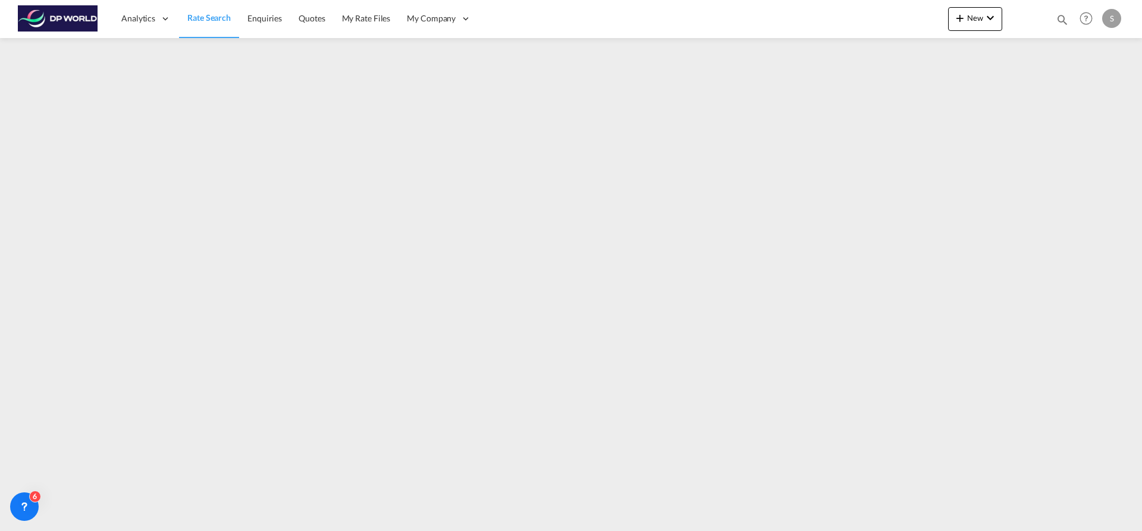 The width and height of the screenshot is (1142, 531). What do you see at coordinates (312, 18) in the screenshot?
I see `span: Quotes` at bounding box center [312, 18].